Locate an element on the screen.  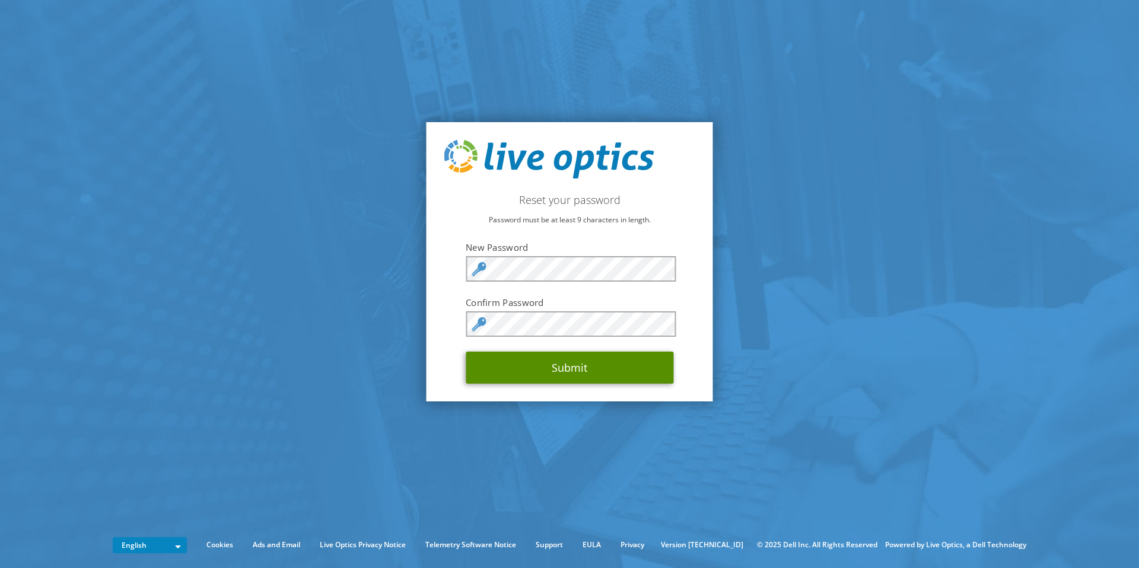
img: live_optics_svg.svg is located at coordinates (549, 160).